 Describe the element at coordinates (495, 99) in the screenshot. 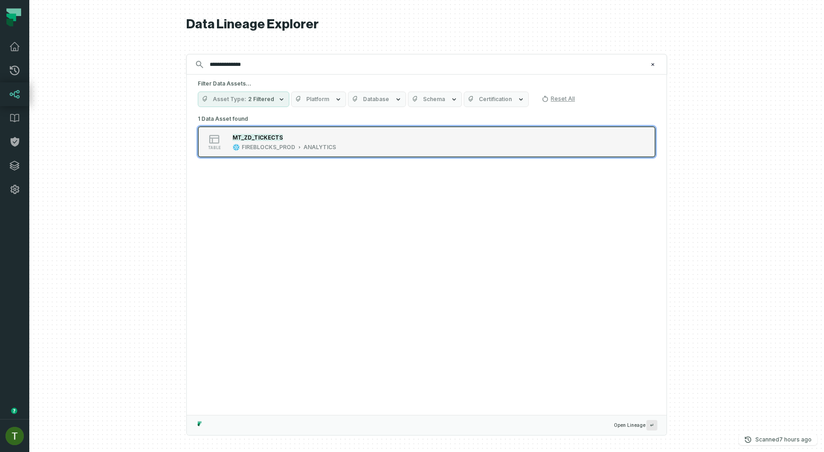

I see `span: Certification` at that location.